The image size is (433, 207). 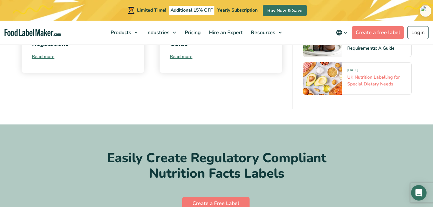 What do you see at coordinates (418, 33) in the screenshot?
I see `a: Login` at bounding box center [418, 33].